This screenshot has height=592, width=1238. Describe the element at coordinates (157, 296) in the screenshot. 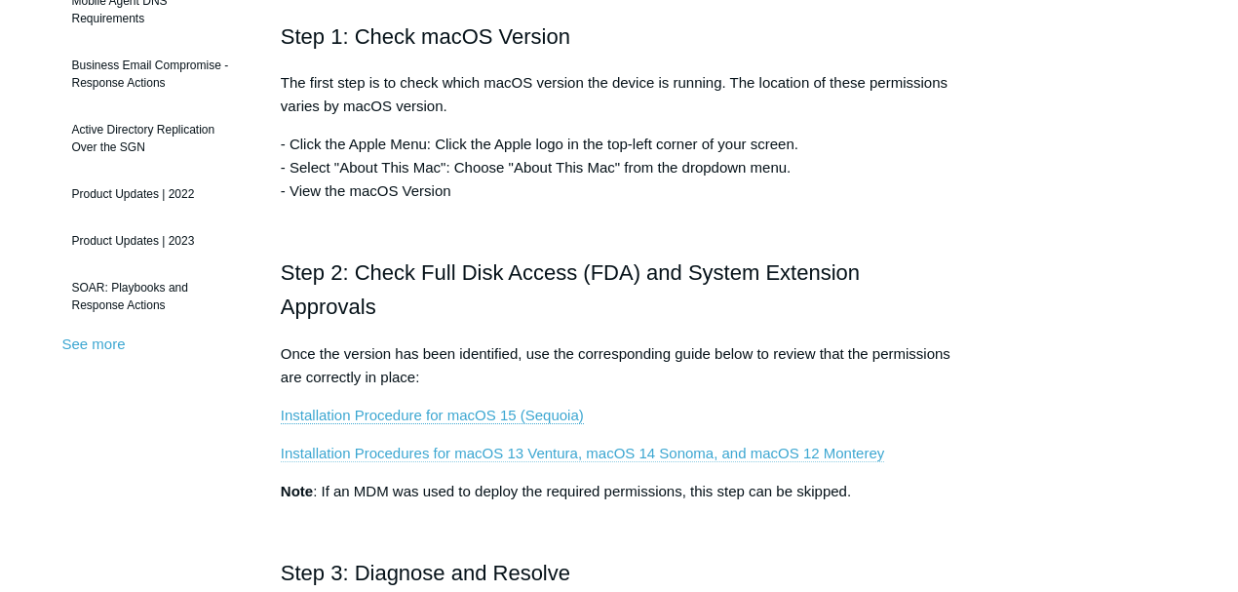

I see `a: SOAR: Playbooks and Response Actions` at that location.